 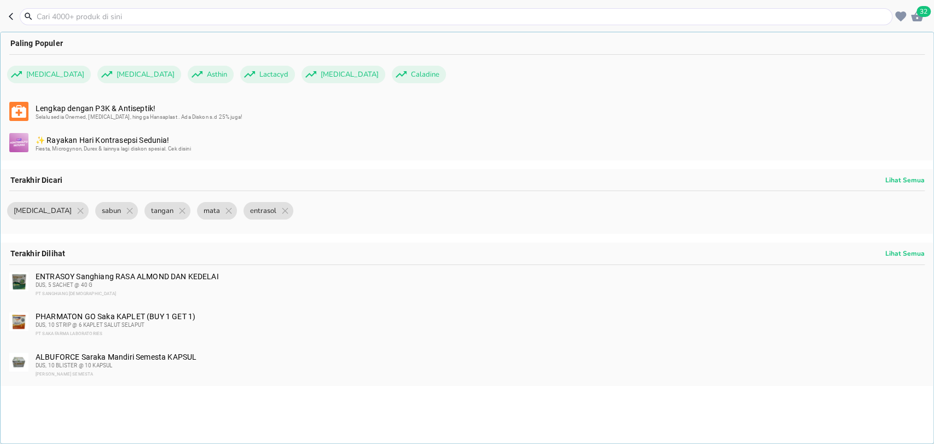 I want to click on span: Fiesta, Microgynon, Durex & lainnya lagi diskon spesial. Cek disini, so click(x=113, y=148).